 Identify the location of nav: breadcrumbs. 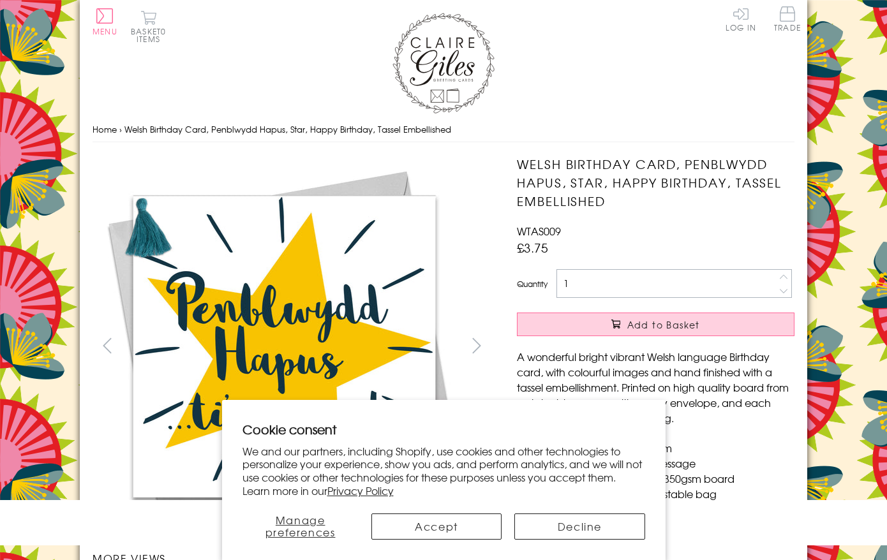
(443, 129).